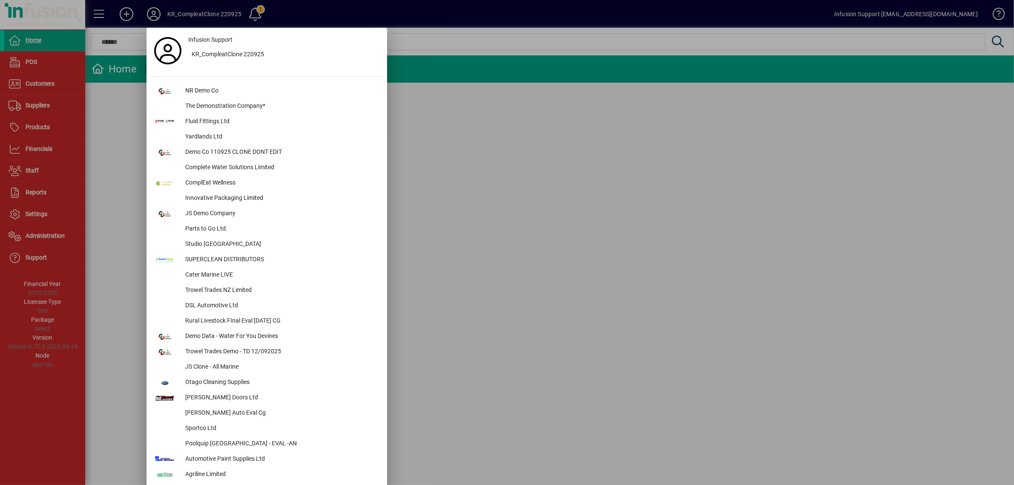 Image resolution: width=1014 pixels, height=485 pixels. Describe the element at coordinates (267, 183) in the screenshot. I see `button: ComplEat Wellness` at that location.